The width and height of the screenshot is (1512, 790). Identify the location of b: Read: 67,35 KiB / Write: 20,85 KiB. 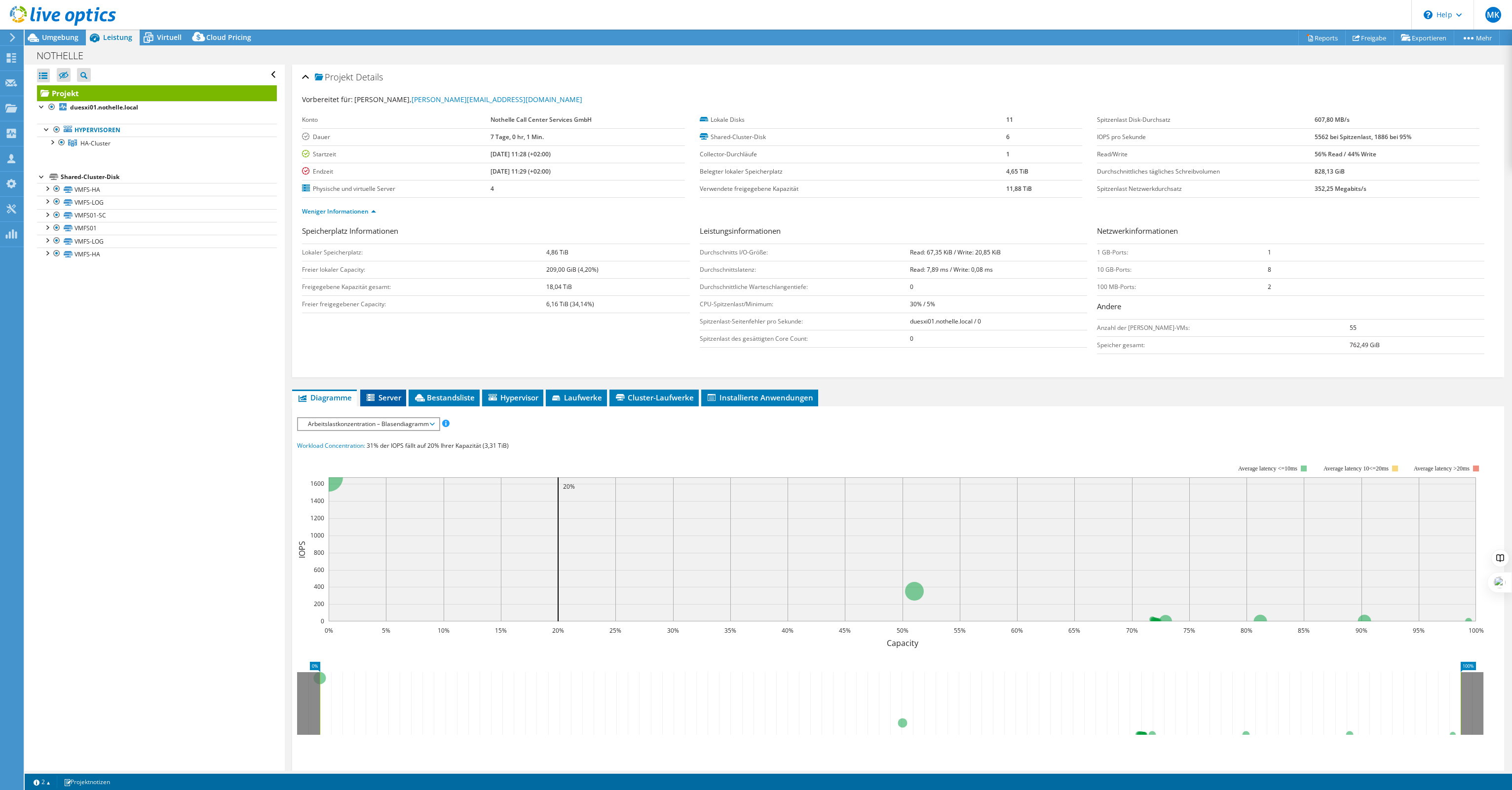
(955, 252).